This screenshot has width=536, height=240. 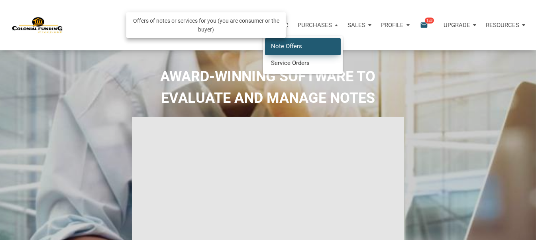 What do you see at coordinates (151, 25) in the screenshot?
I see `button: Notes` at bounding box center [151, 25].